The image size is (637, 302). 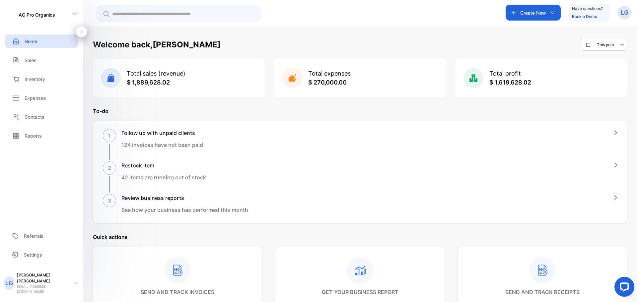 I want to click on p: 124 invoices have not been paid, so click(x=162, y=145).